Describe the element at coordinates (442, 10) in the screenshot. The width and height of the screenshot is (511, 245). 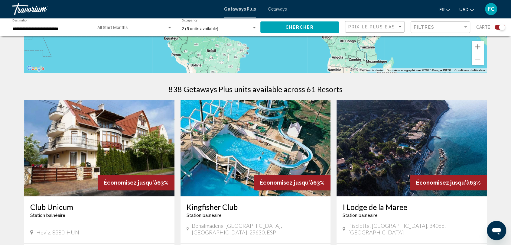
I see `span: fr` at that location.